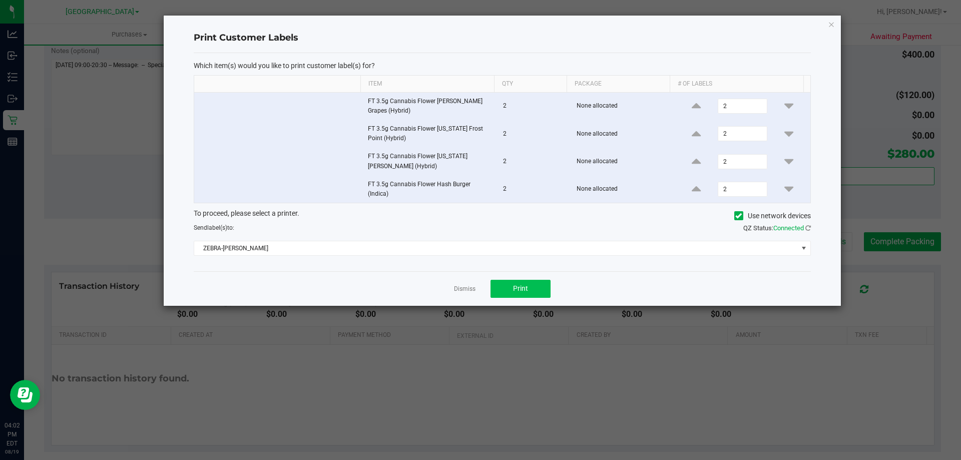  I want to click on span: label(s), so click(217, 228).